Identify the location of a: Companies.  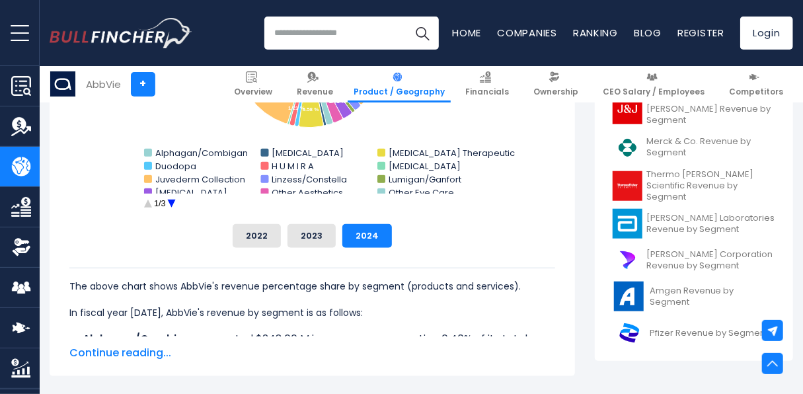
(527, 32).